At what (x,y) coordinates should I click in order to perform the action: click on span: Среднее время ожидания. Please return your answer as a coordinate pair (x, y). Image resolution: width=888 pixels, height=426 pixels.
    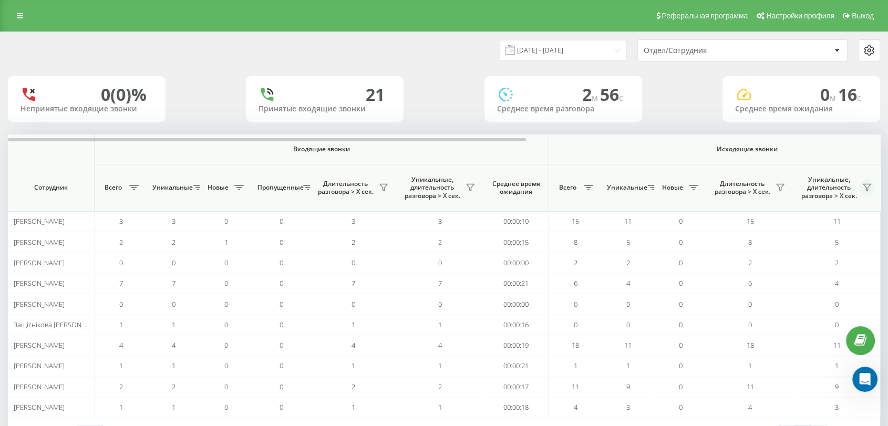
    Looking at the image, I should click on (516, 188).